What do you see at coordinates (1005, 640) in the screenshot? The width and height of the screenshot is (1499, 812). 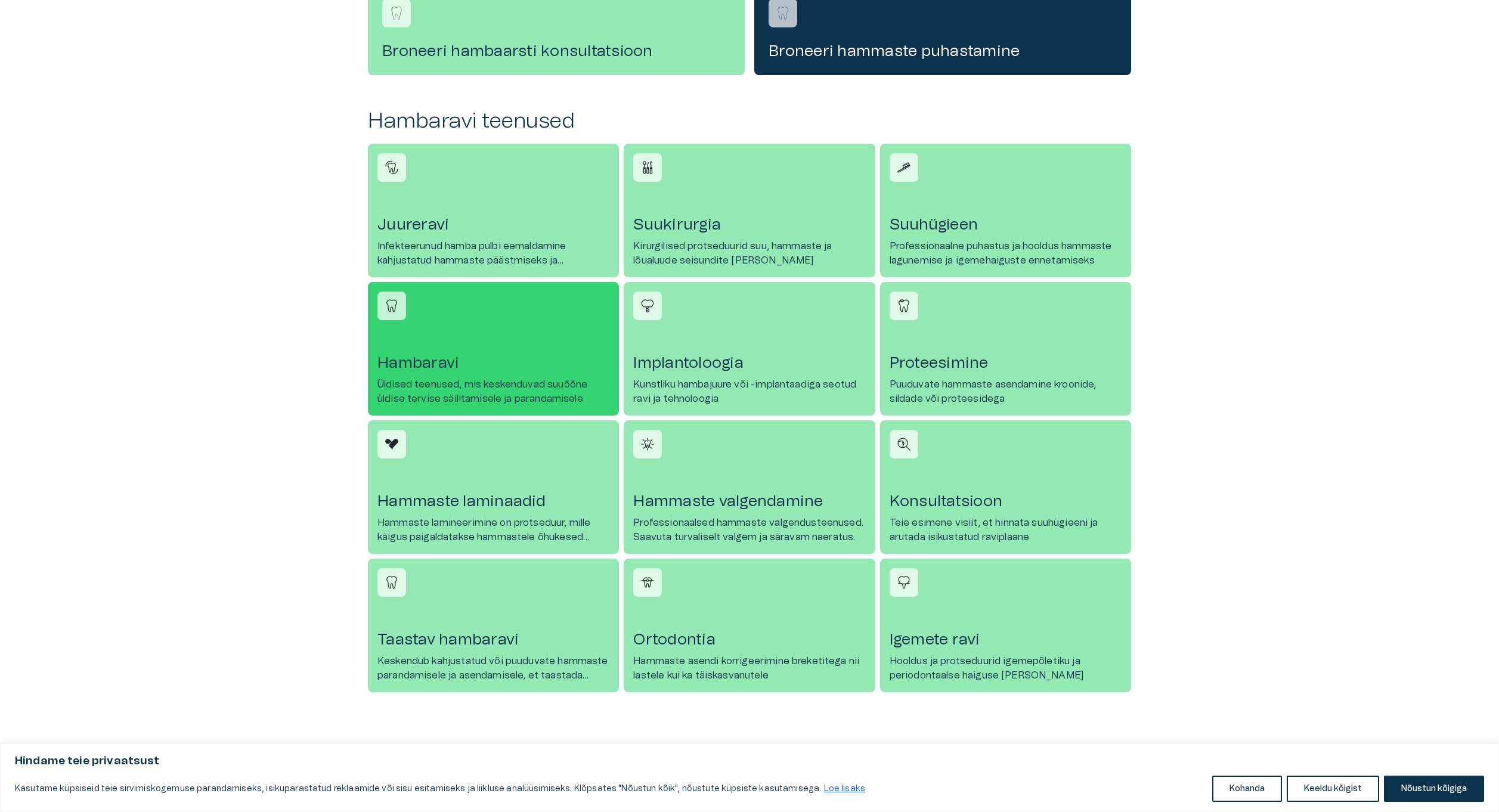 I see `h4: Igemete ravi` at bounding box center [1005, 640].